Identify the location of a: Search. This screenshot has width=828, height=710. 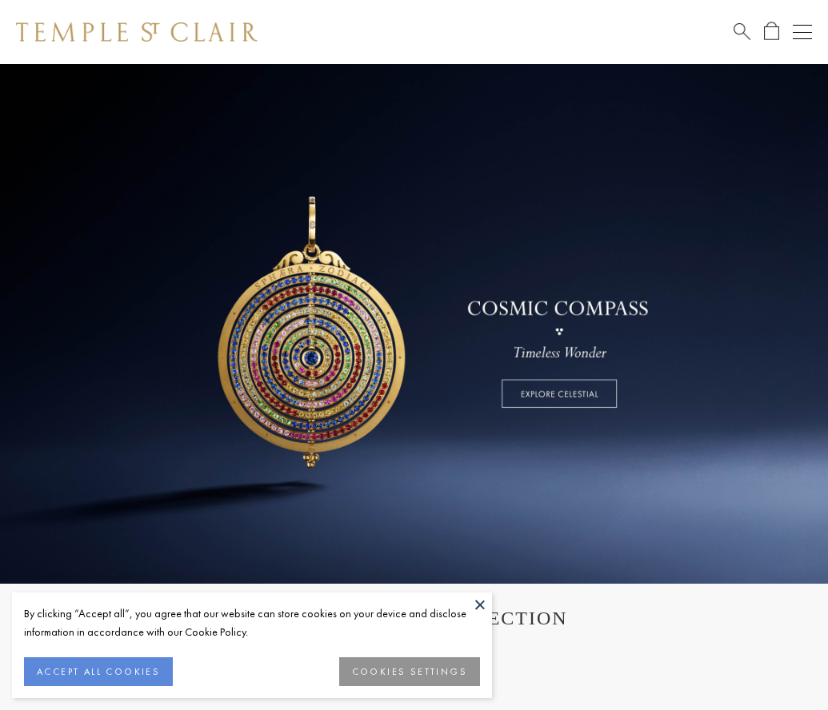
(741, 31).